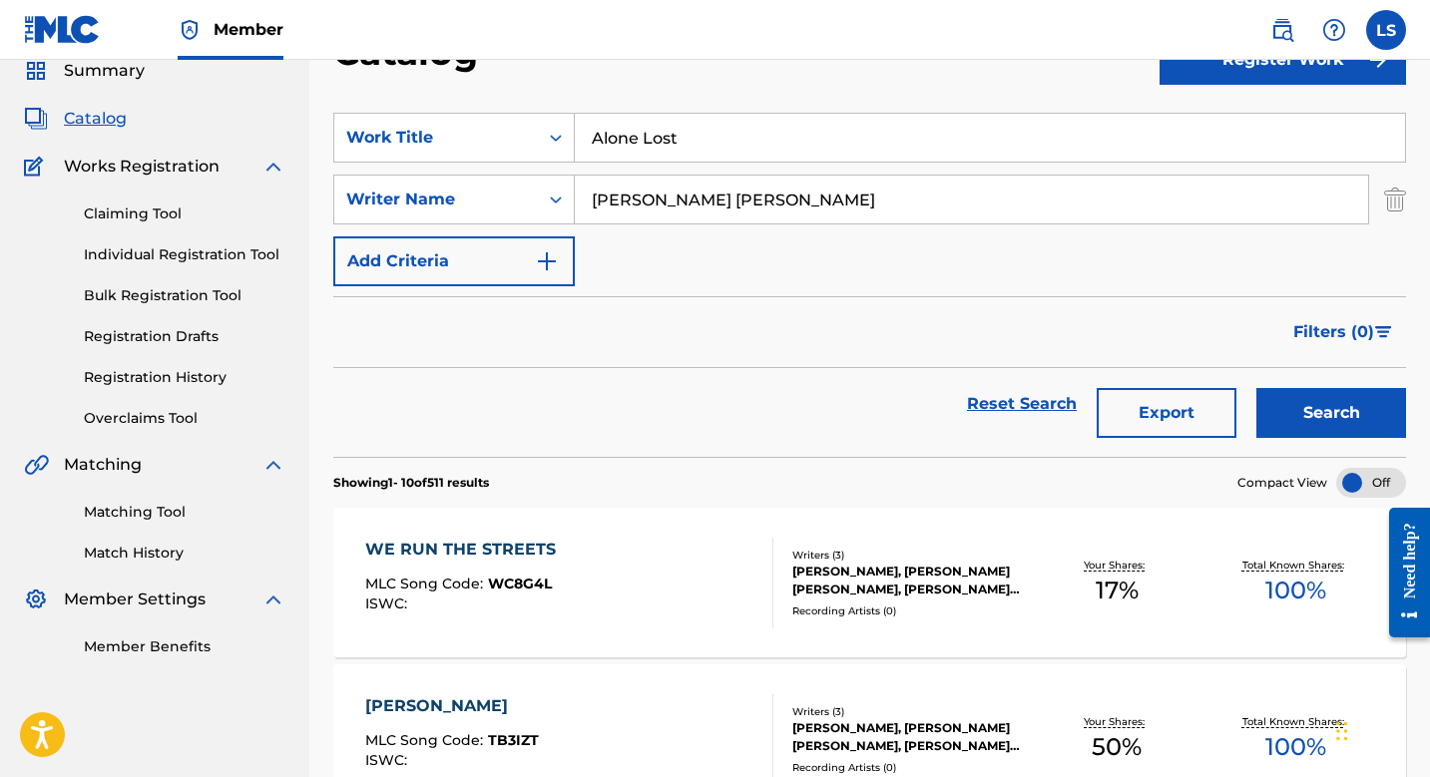 This screenshot has height=777, width=1430. Describe the element at coordinates (465, 550) in the screenshot. I see `div: WE RUN THE STREETS` at that location.